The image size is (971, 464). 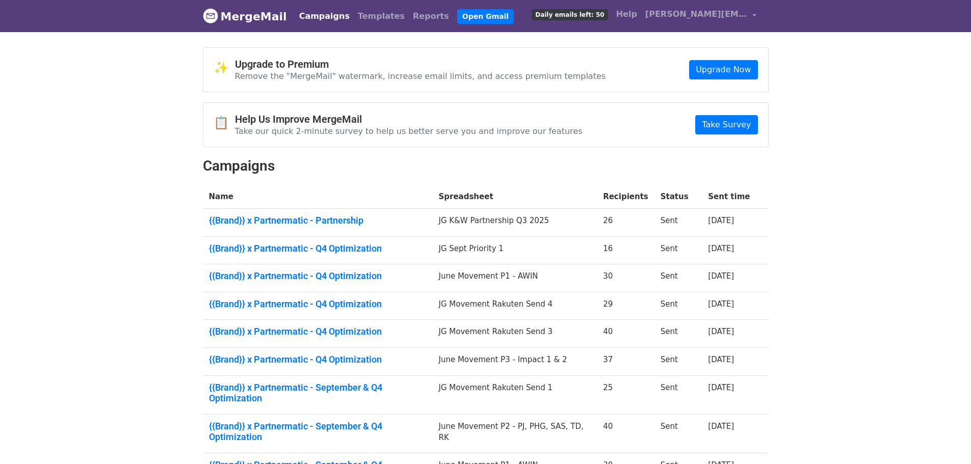 What do you see at coordinates (514, 197) in the screenshot?
I see `th: Spreadsheet` at bounding box center [514, 197].